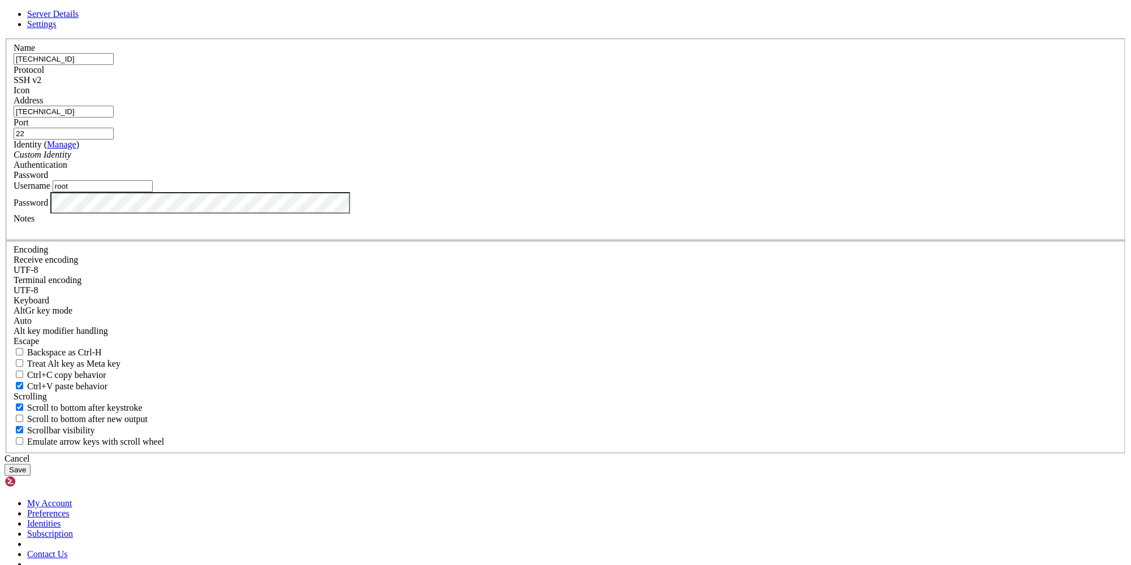 Image resolution: width=1131 pixels, height=565 pixels. I want to click on a: Settings, so click(42, 24).